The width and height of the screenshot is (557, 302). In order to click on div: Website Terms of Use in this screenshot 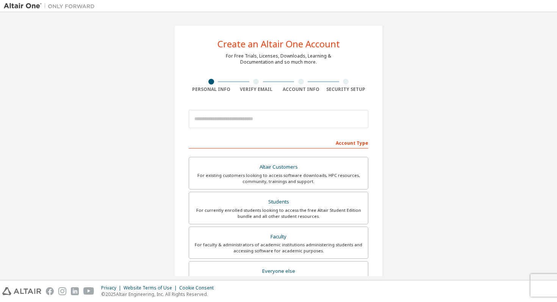, I will do `click(151, 288)`.